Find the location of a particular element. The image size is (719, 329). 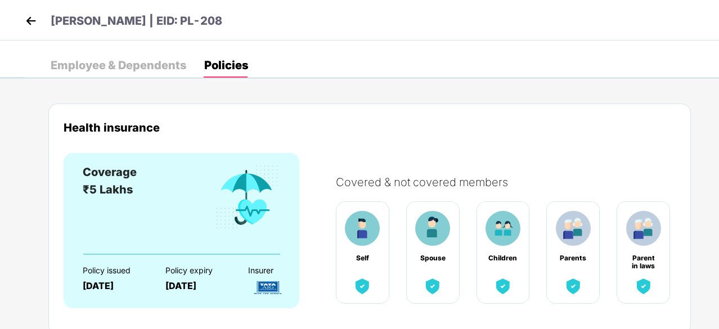

div: Self is located at coordinates (362, 258).